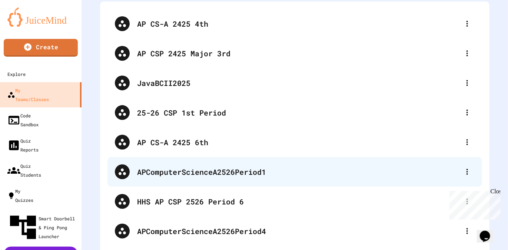 Image resolution: width=508 pixels, height=250 pixels. I want to click on div: Smart Doorbell & Ping Pong Launcher, so click(43, 227).